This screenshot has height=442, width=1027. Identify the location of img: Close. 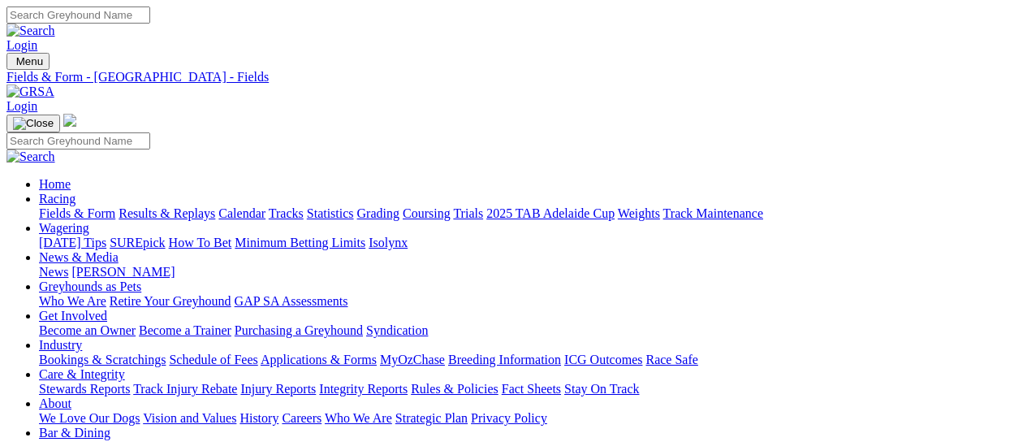
(33, 123).